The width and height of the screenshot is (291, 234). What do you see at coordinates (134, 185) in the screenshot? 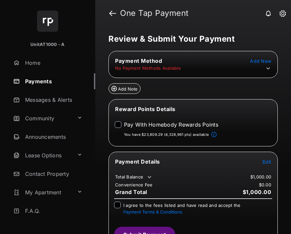
I see `td: Convenience Fee` at bounding box center [134, 185].